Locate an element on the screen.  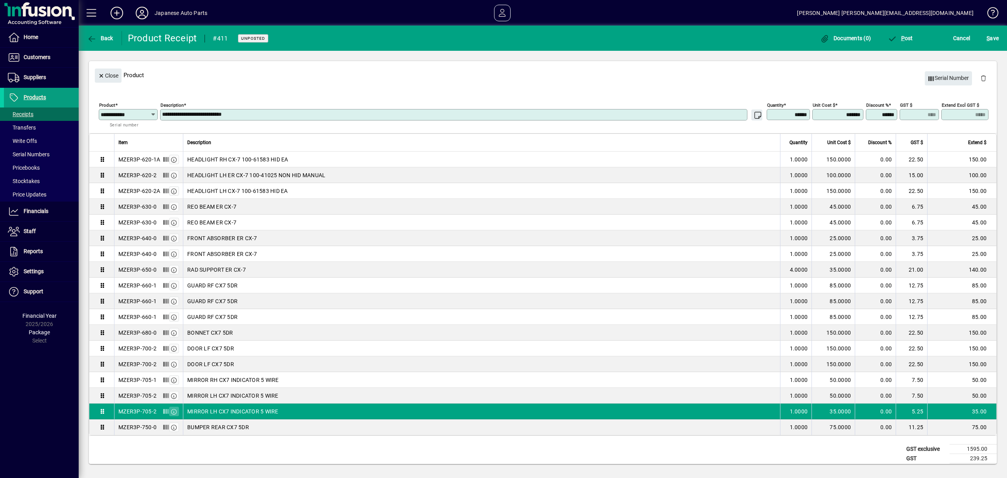
span: 50.0000 is located at coordinates (841, 380).